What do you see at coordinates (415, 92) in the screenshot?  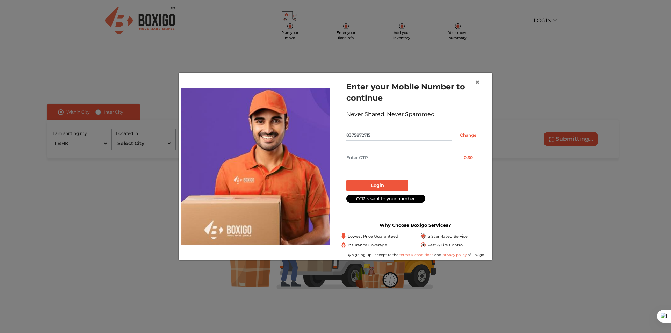 I see `h1: Enter your Mobile Number to continue` at bounding box center [415, 92].